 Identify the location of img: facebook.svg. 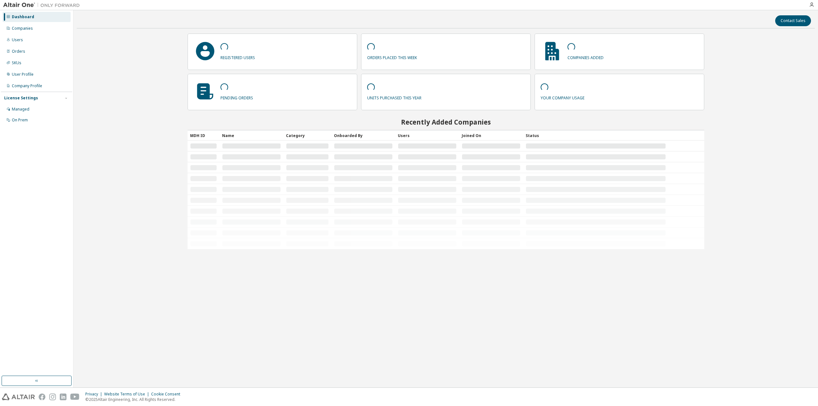
(42, 397).